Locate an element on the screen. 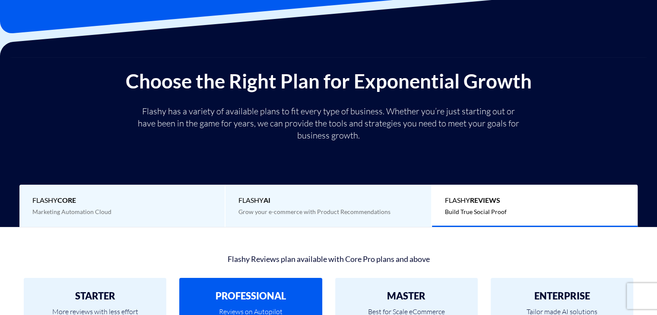 The image size is (657, 315). h2: ENTERPRISE is located at coordinates (562, 296).